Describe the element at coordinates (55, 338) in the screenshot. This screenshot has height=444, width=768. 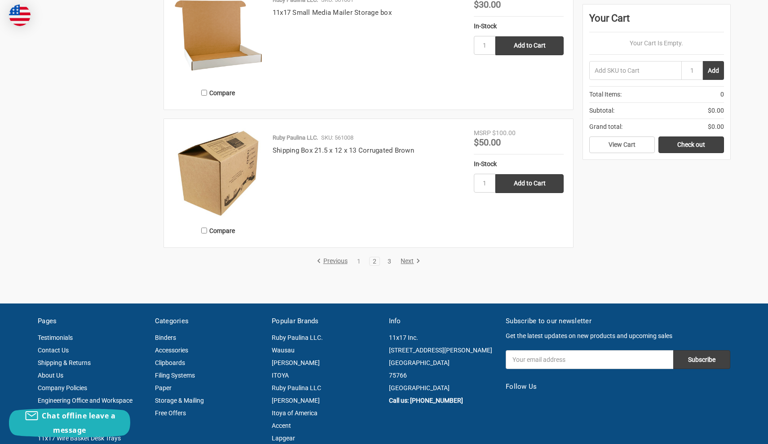
I see `a: Testimonials` at that location.